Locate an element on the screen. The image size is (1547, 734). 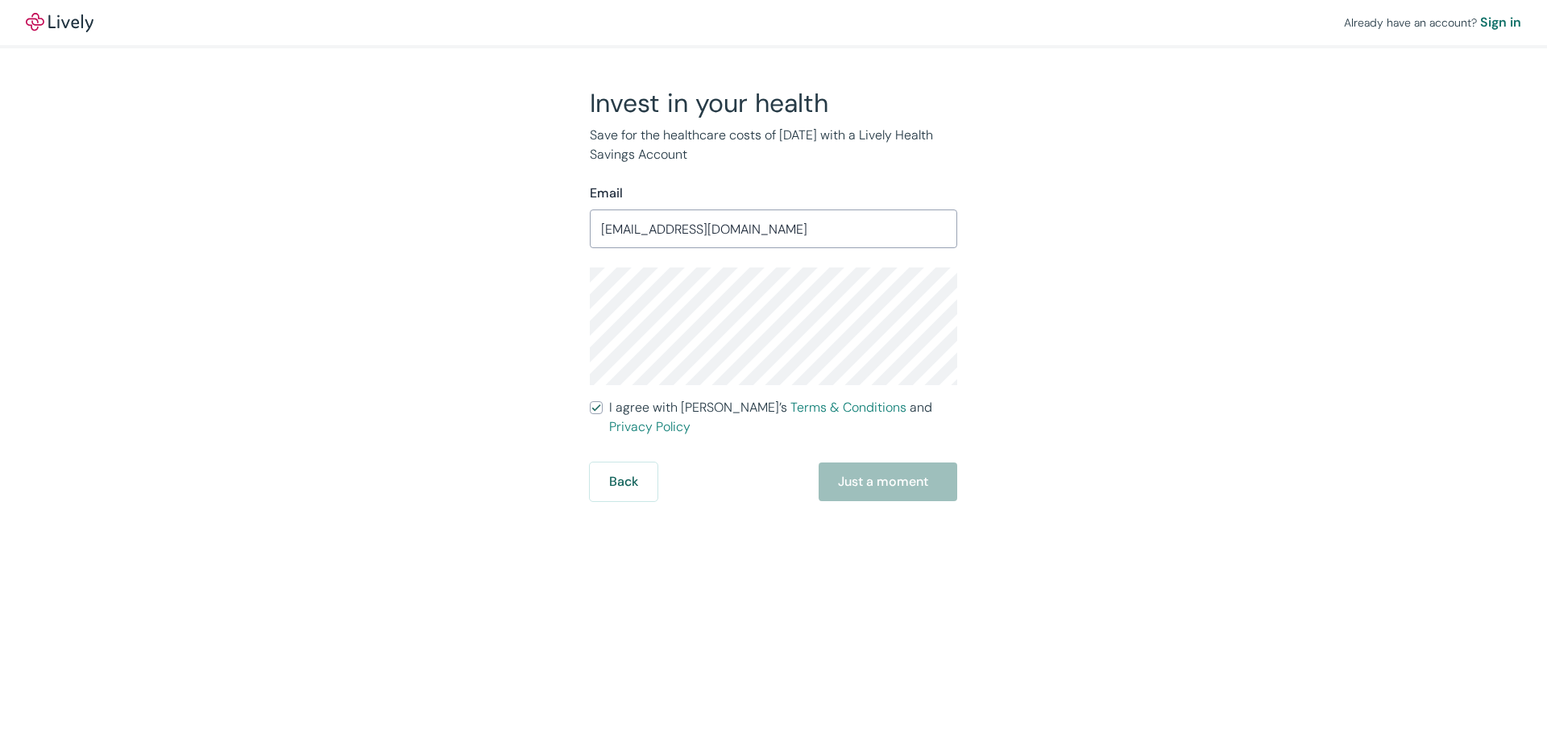
label: Email is located at coordinates (606, 193).